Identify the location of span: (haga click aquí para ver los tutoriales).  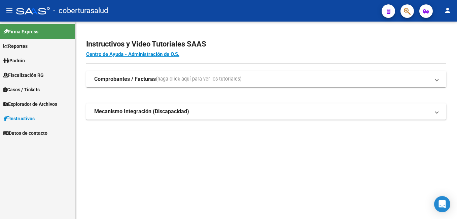
(198, 79).